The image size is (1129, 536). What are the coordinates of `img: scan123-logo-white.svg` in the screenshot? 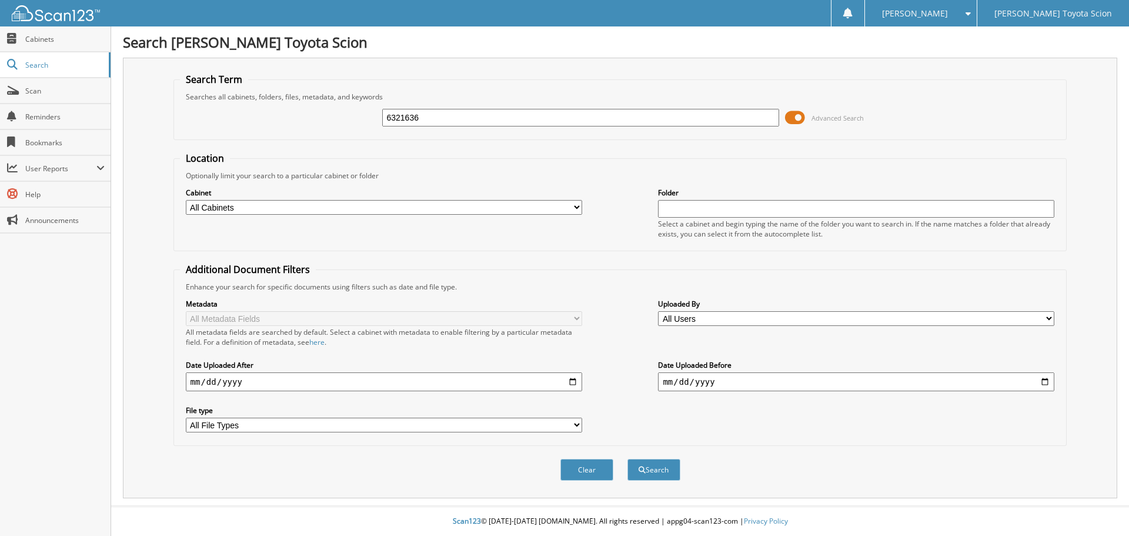 It's located at (56, 13).